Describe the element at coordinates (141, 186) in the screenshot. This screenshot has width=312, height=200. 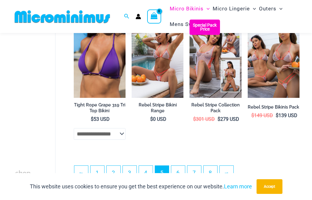
I see `p: This website uses cookies to ensure you get the best experience on our website.` at that location.